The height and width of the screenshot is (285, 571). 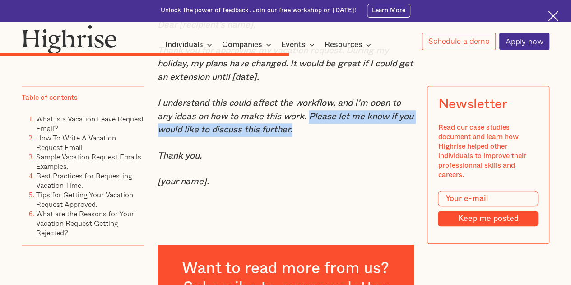 I want to click on a: Tips for Getting Your Vacation Request Approved., so click(x=84, y=199).